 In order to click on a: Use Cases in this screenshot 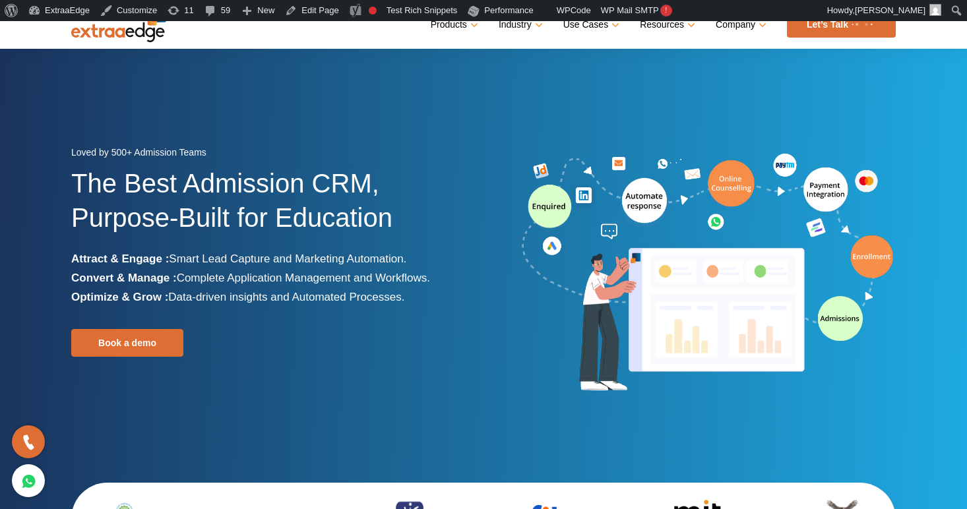, I will do `click(589, 24)`.